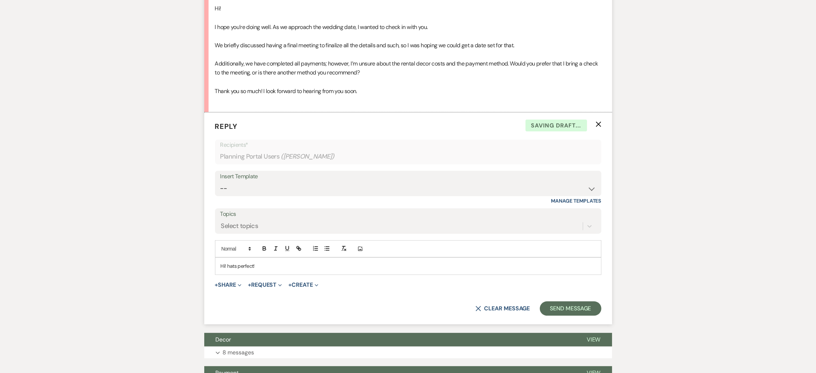  What do you see at coordinates (238, 352) in the screenshot?
I see `p: 8 messages` at bounding box center [238, 352].